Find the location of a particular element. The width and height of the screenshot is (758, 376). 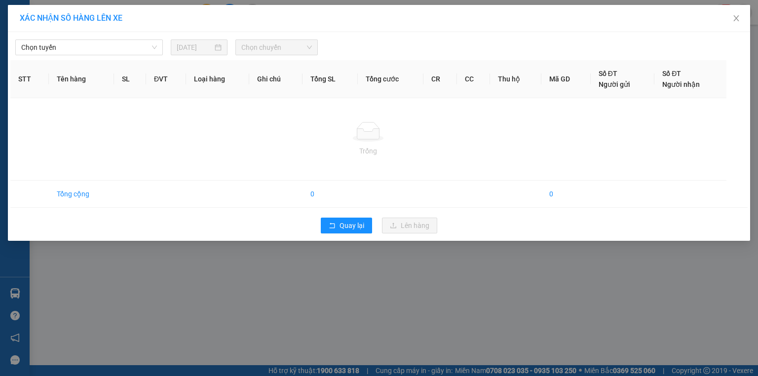

th: Tổng SL is located at coordinates (330, 79).